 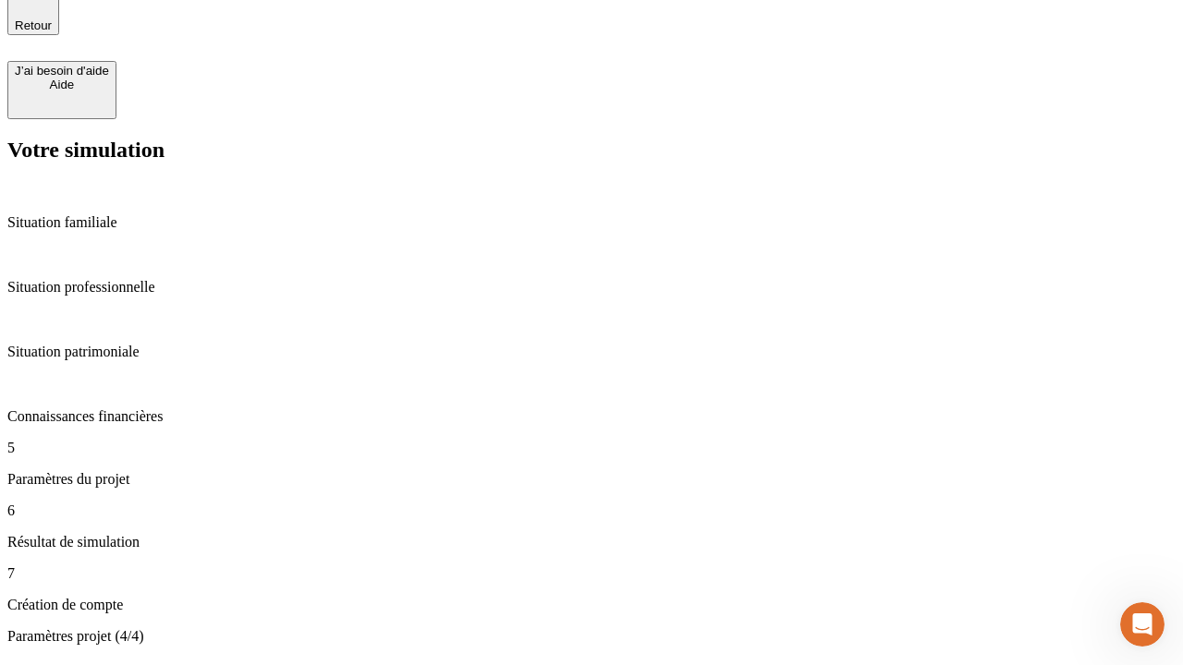 I want to click on button: J’ai besoin d'aideAide, so click(x=62, y=90).